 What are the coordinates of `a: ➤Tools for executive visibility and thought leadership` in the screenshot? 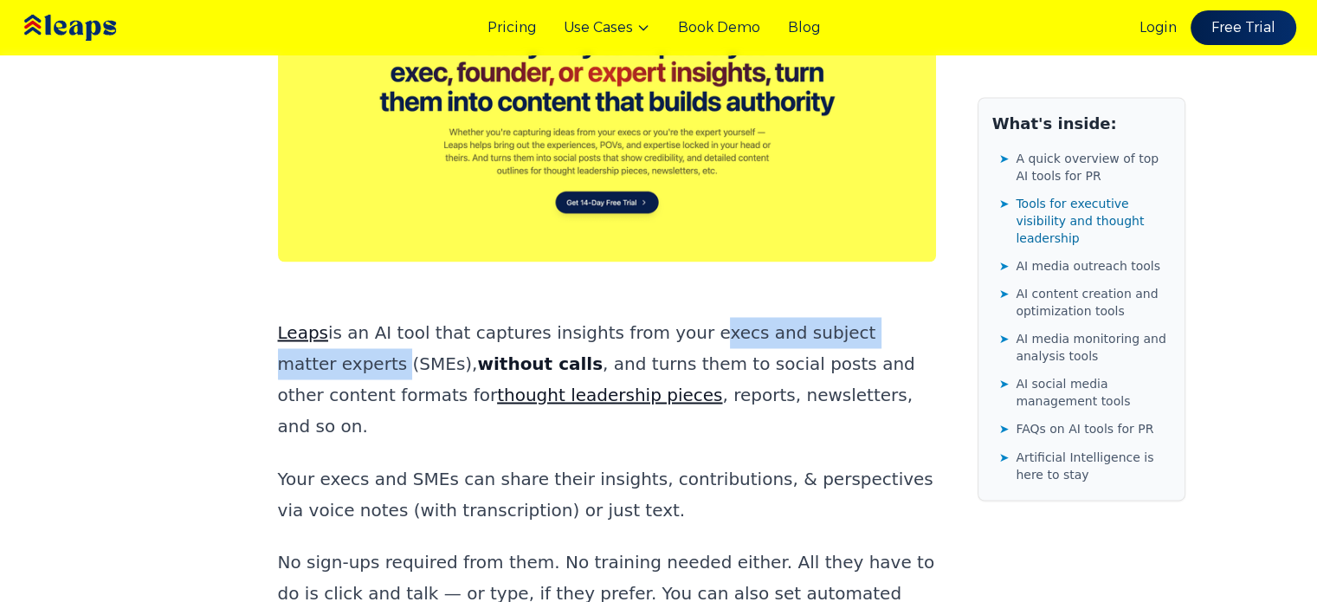 It's located at (1085, 221).